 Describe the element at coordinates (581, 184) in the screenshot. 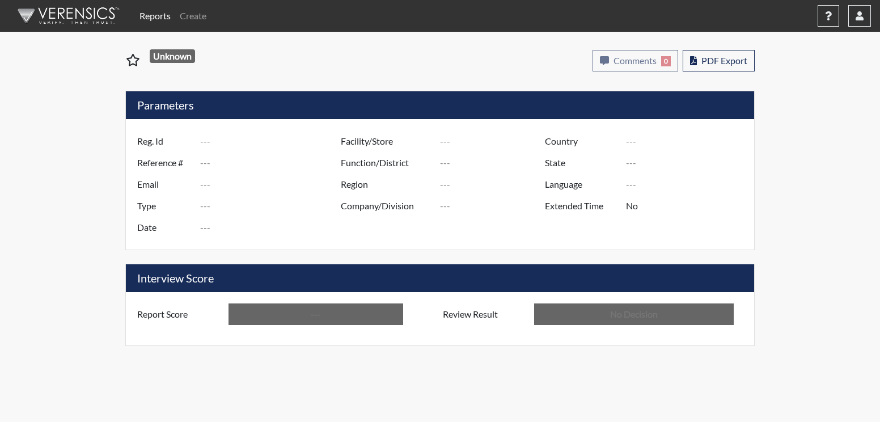

I see `label: Language` at that location.